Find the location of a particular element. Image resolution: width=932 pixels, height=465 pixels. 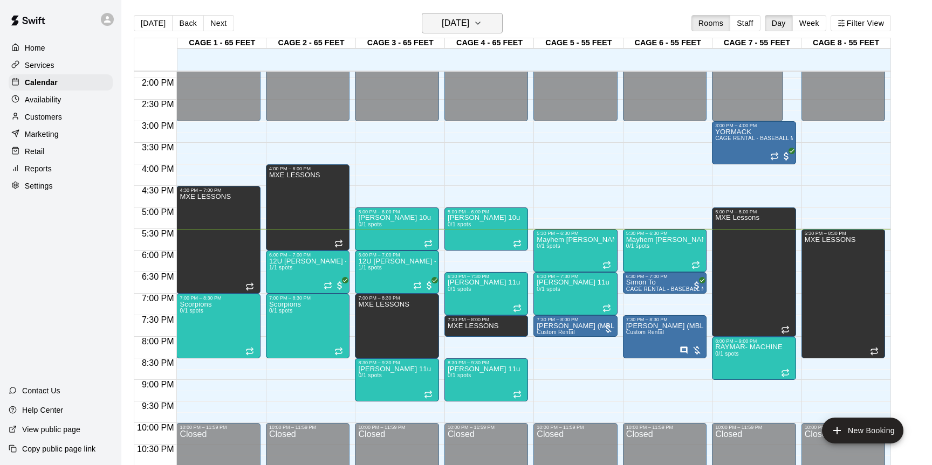

a: Reports is located at coordinates (60, 169).